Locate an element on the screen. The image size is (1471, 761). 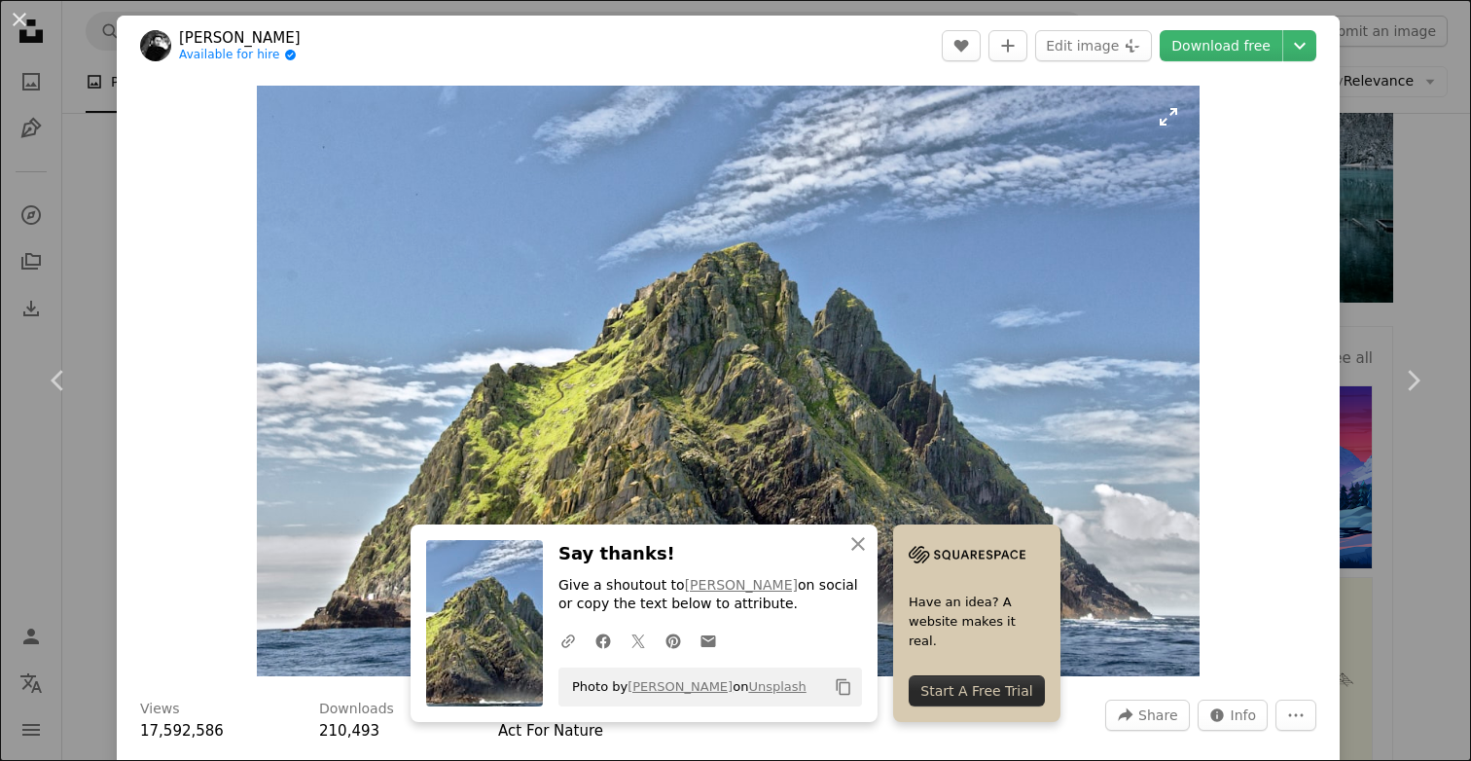
span: Photo by on is located at coordinates (684, 687).